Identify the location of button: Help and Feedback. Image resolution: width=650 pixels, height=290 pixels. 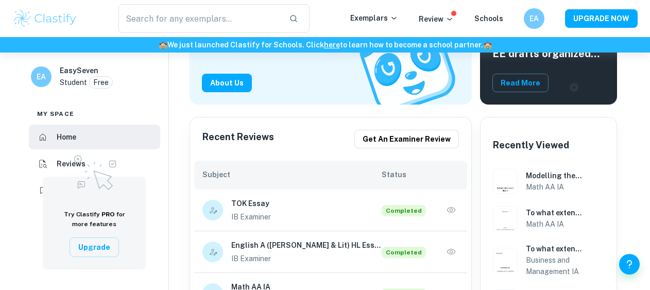
(629, 264).